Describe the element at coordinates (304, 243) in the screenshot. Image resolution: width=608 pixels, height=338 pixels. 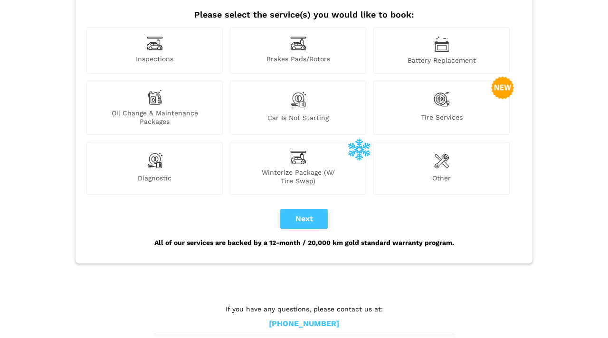
I see `div: All of our services are backed by a 12-month / 20,000 km gold standard warranty program.` at that location.